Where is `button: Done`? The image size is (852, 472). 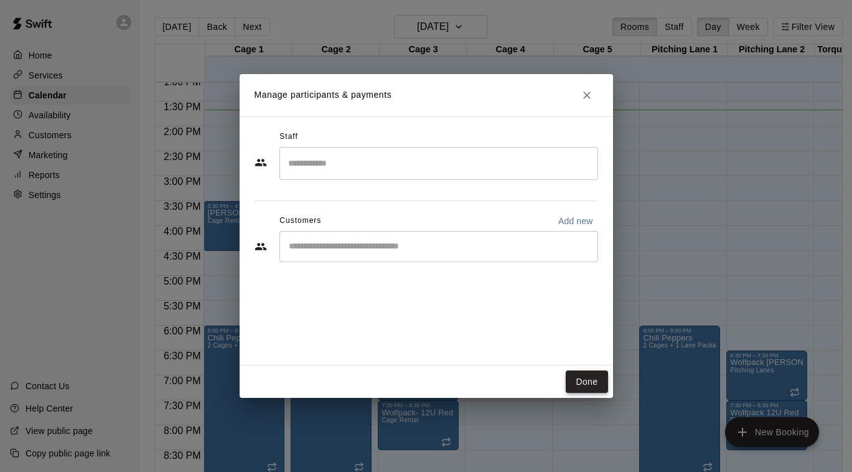 button: Done is located at coordinates (586, 381).